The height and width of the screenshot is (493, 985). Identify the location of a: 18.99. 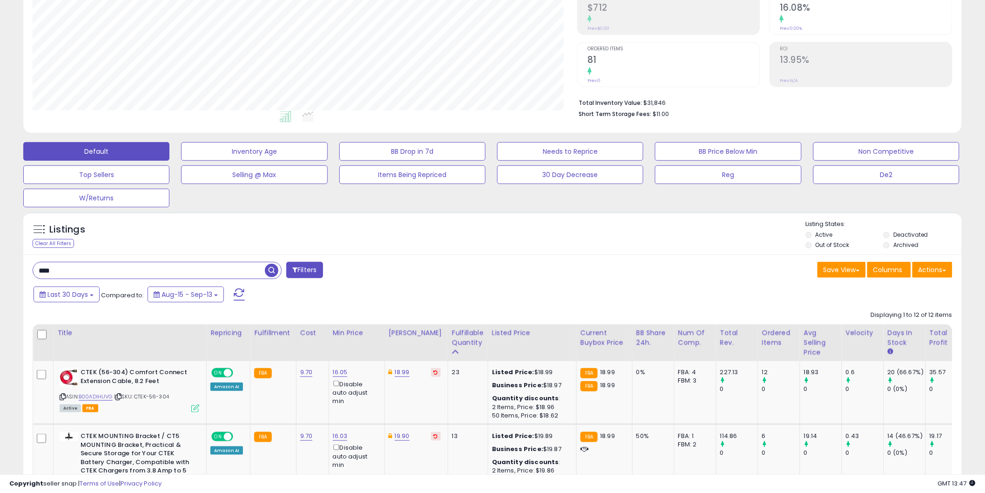
(402, 372).